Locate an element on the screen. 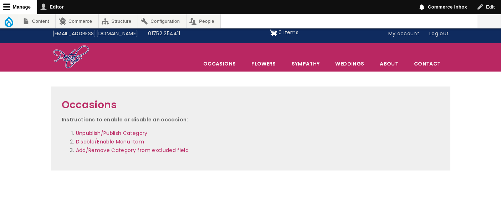 The width and height of the screenshot is (501, 215). a: Add/Remove Category from excluded field is located at coordinates (132, 151).